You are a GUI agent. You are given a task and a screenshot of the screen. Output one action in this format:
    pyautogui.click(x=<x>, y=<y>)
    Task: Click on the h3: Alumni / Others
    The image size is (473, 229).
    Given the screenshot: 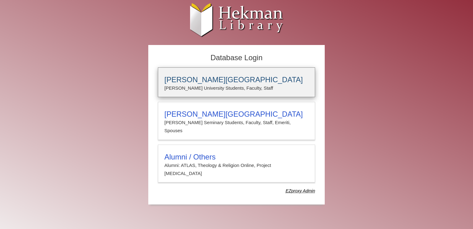 What is the action you would take?
    pyautogui.click(x=237, y=157)
    